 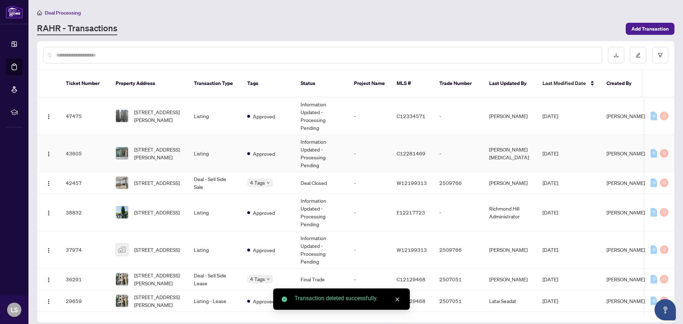 I want to click on td: 42457, so click(x=85, y=183).